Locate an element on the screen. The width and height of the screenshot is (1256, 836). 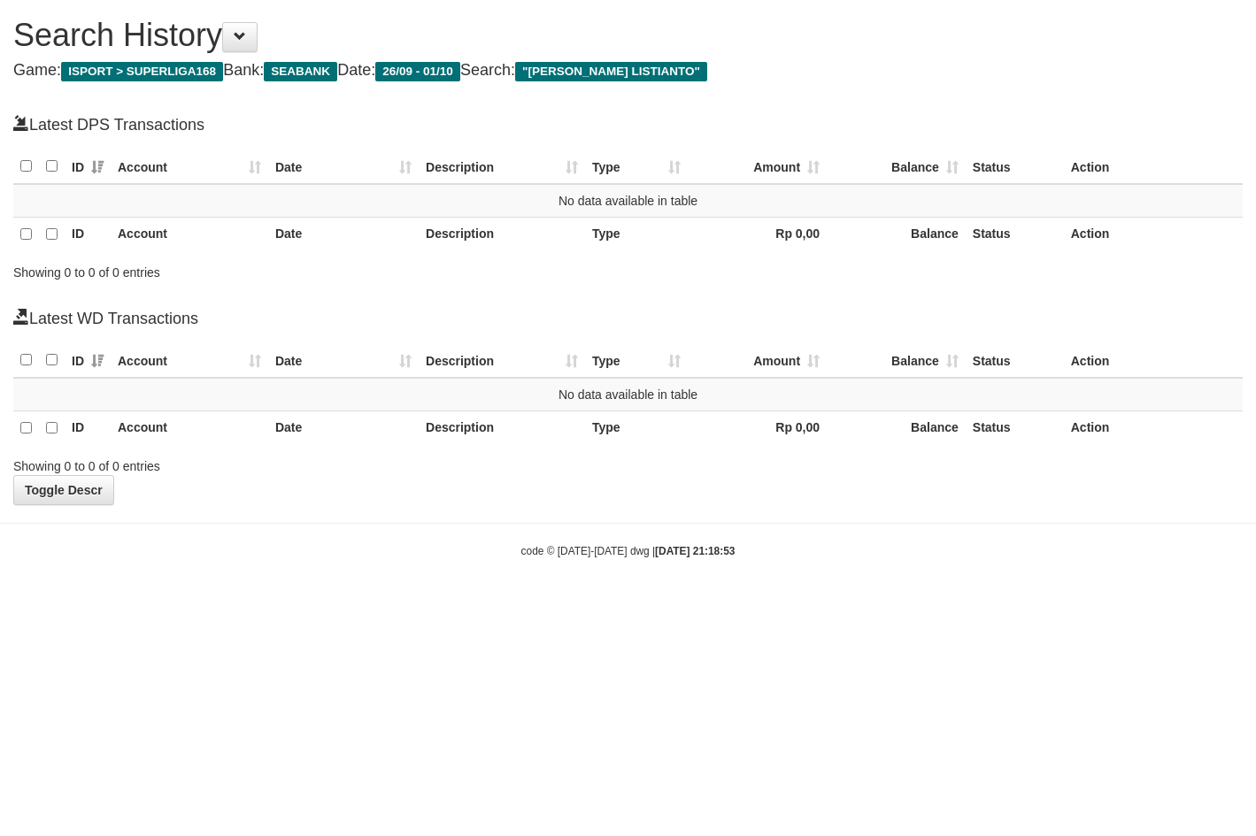
h4: Game: Bank: Date: Search: is located at coordinates (627, 71).